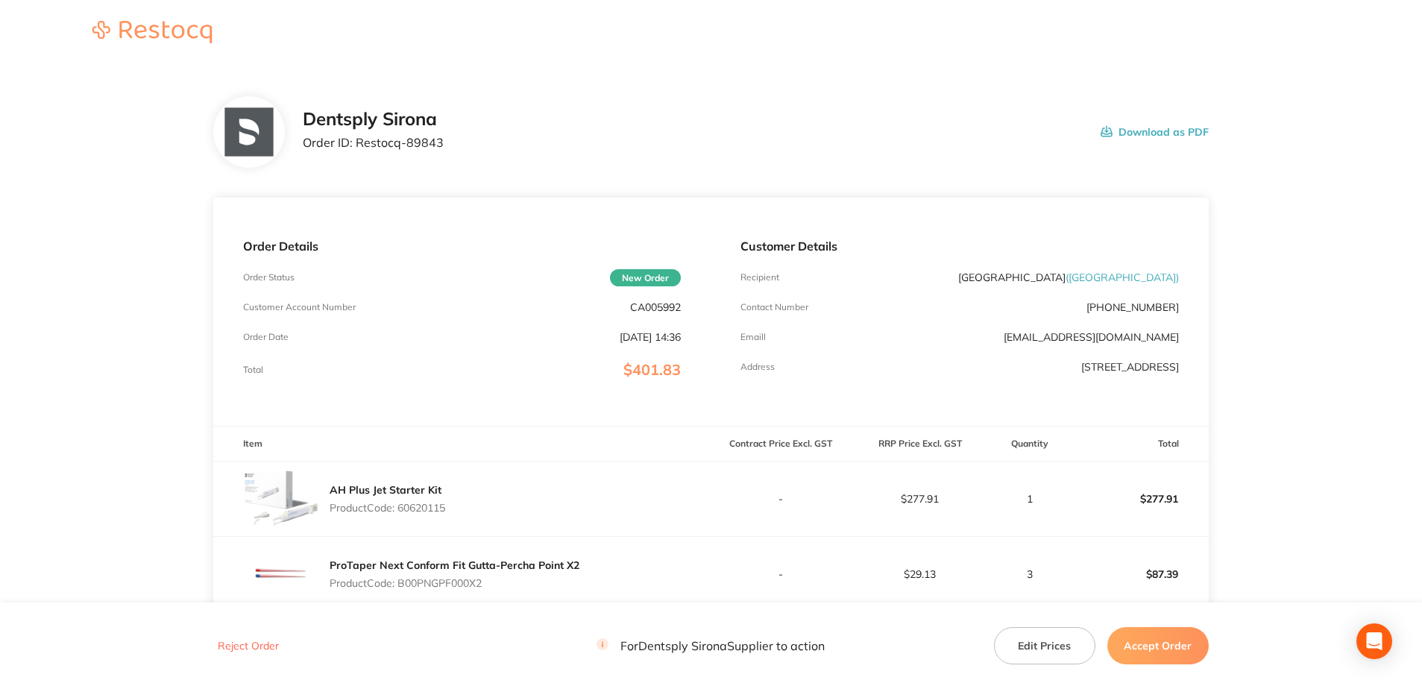 This screenshot has height=689, width=1422. Describe the element at coordinates (462, 246) in the screenshot. I see `p: Order Details` at that location.